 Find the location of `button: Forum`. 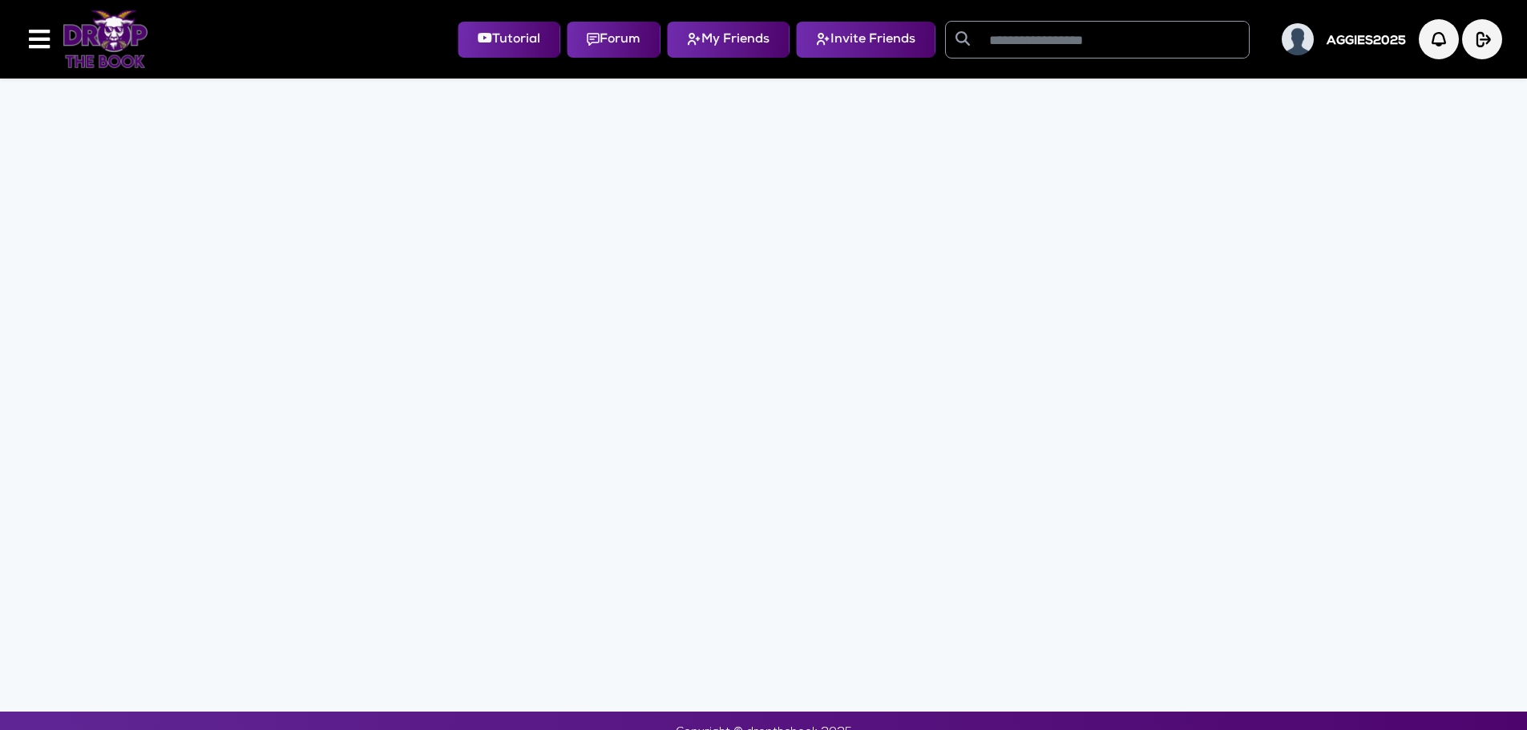

button: Forum is located at coordinates (613, 39).